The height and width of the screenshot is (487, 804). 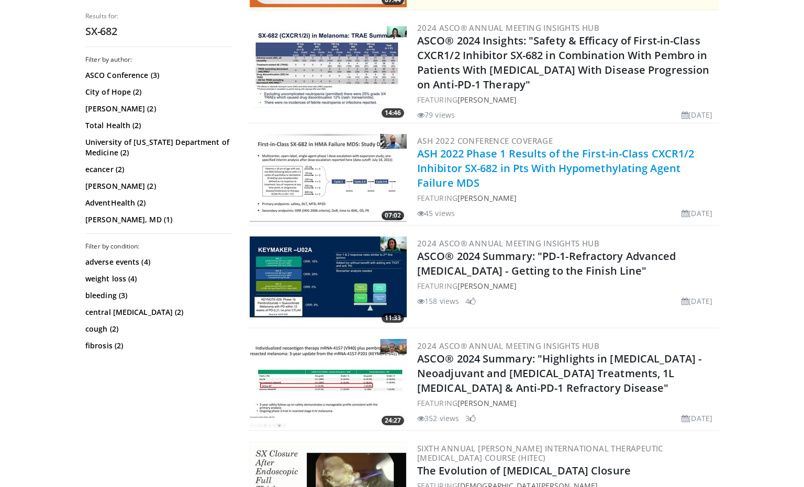 What do you see at coordinates (328, 178) in the screenshot?
I see `img: 30072788-fb57-4de1-8544-45e8284fb452.300x170_q85_crop-smart_upscale.jpg` at bounding box center [328, 178].